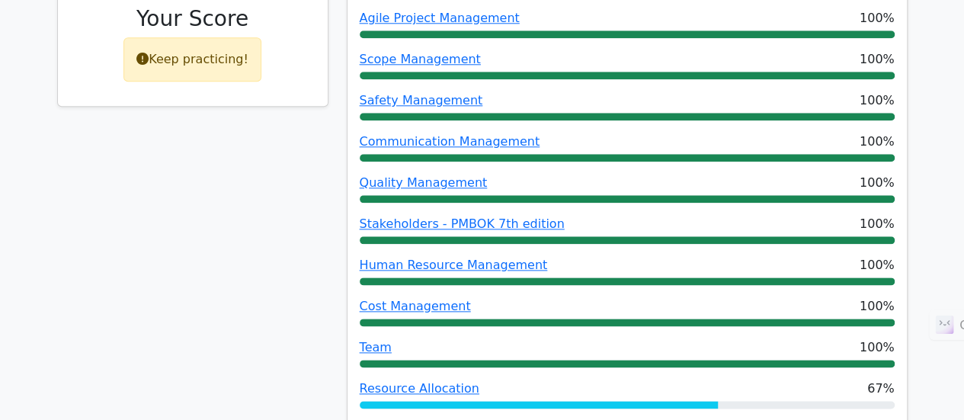 The height and width of the screenshot is (420, 964). Describe the element at coordinates (420, 59) in the screenshot. I see `a: Scope Management` at that location.